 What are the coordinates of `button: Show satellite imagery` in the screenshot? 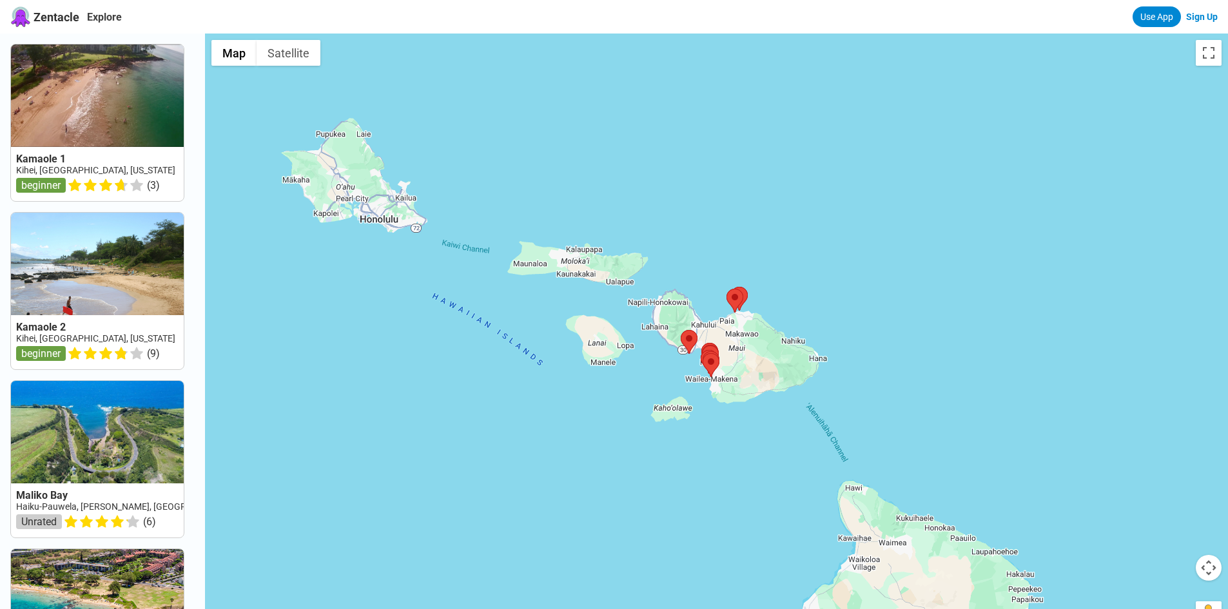 It's located at (288, 53).